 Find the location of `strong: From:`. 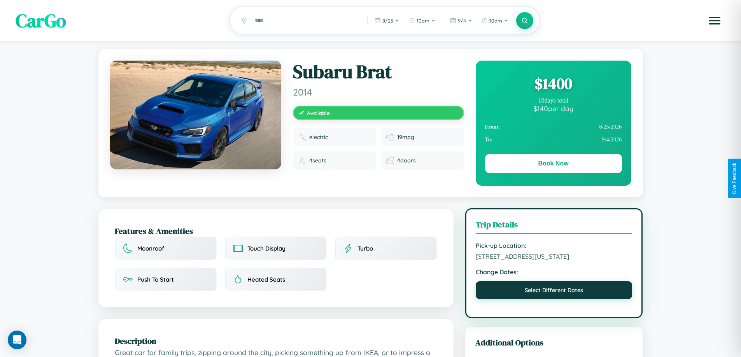

strong: From: is located at coordinates (492, 127).